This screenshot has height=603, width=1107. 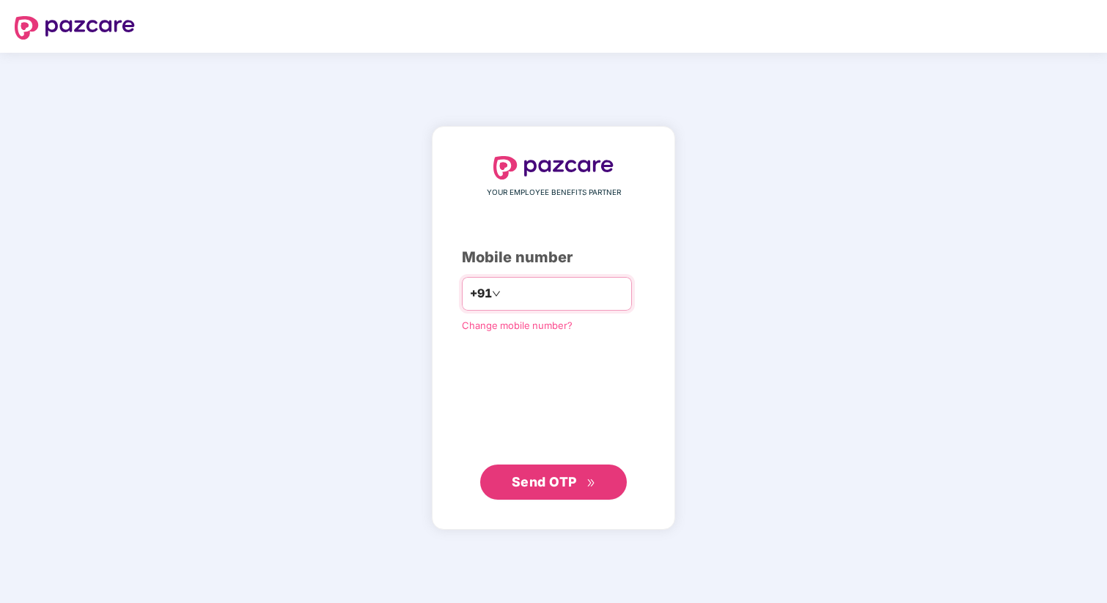 What do you see at coordinates (517, 325) in the screenshot?
I see `span: Change mobile number?` at bounding box center [517, 325].